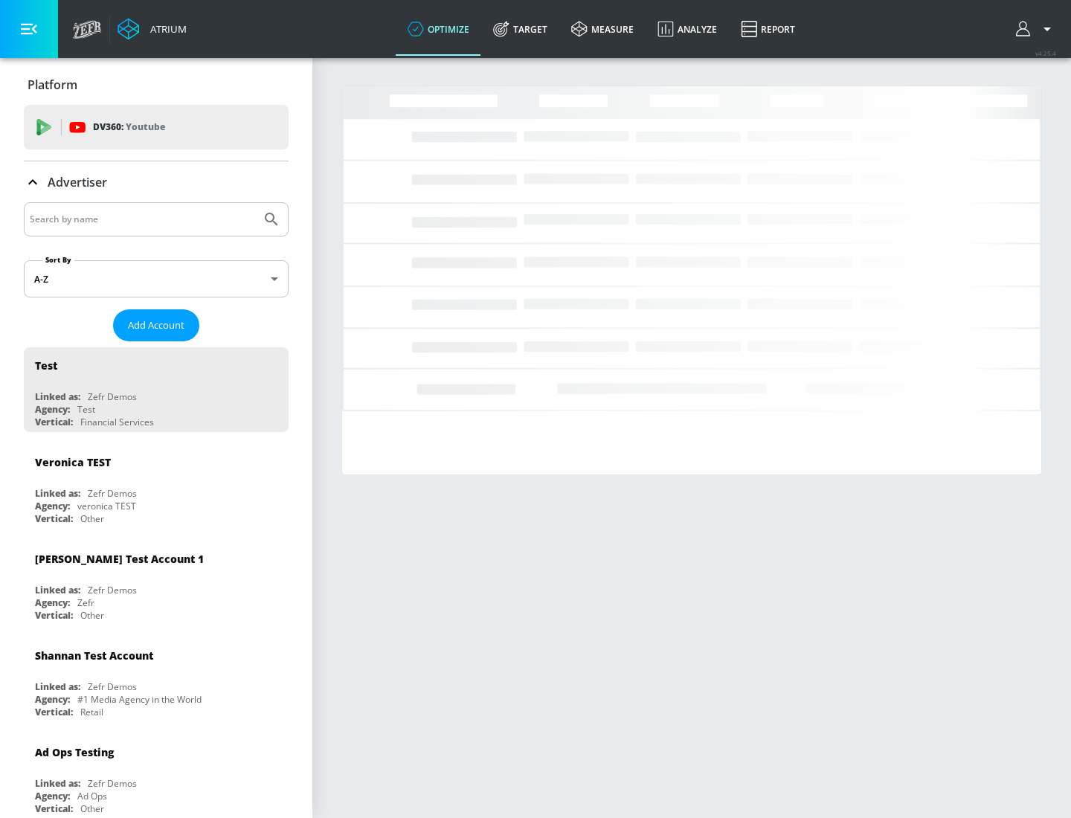 The width and height of the screenshot is (1071, 818). I want to click on div: Financial Services, so click(117, 422).